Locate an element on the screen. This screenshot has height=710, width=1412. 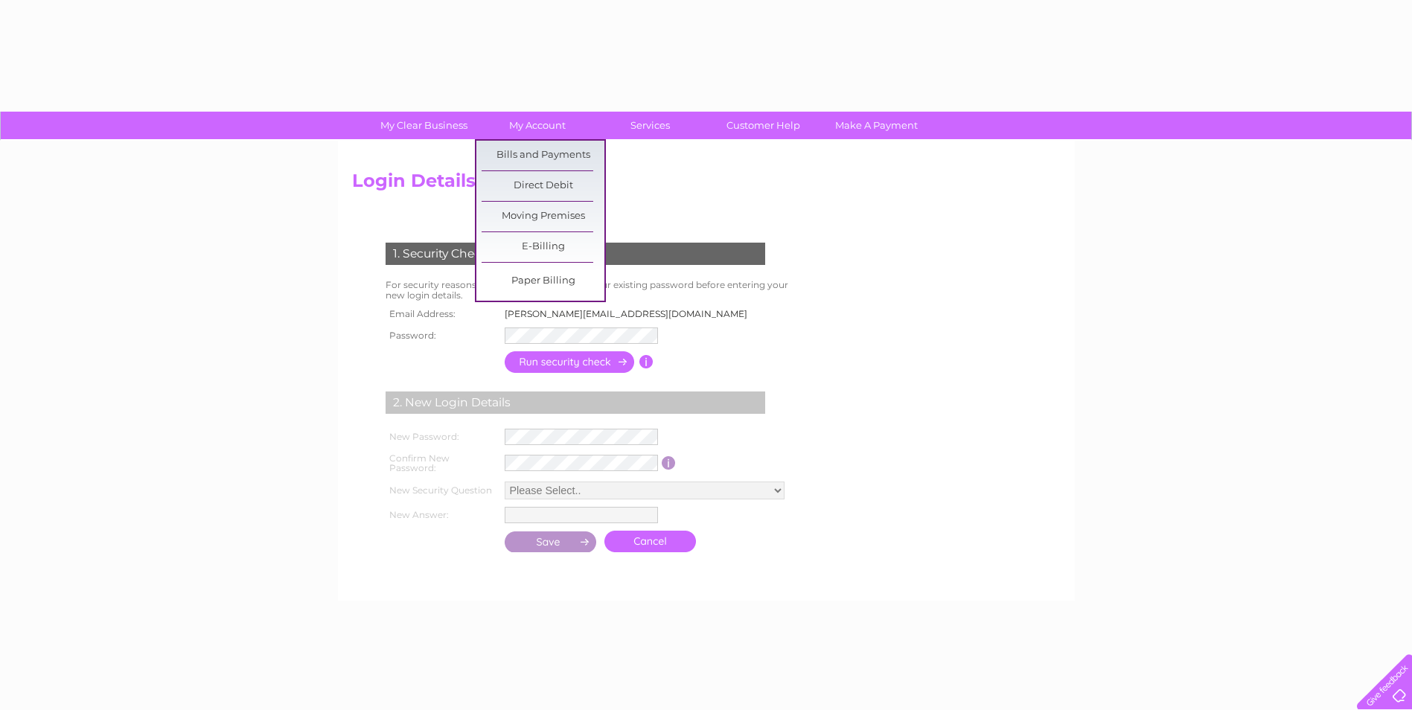
div: 1. Security Check is located at coordinates (575, 254).